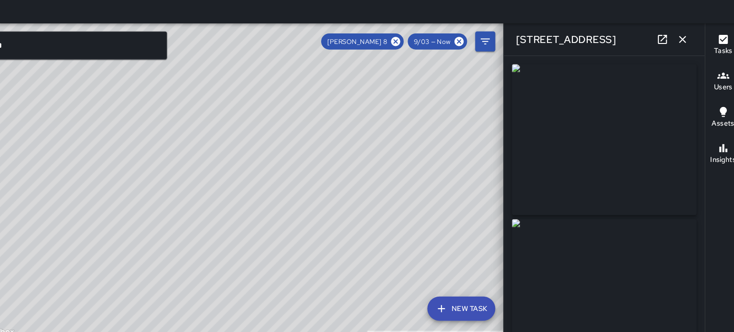  Describe the element at coordinates (717, 160) in the screenshot. I see `h6: Insights` at that location.